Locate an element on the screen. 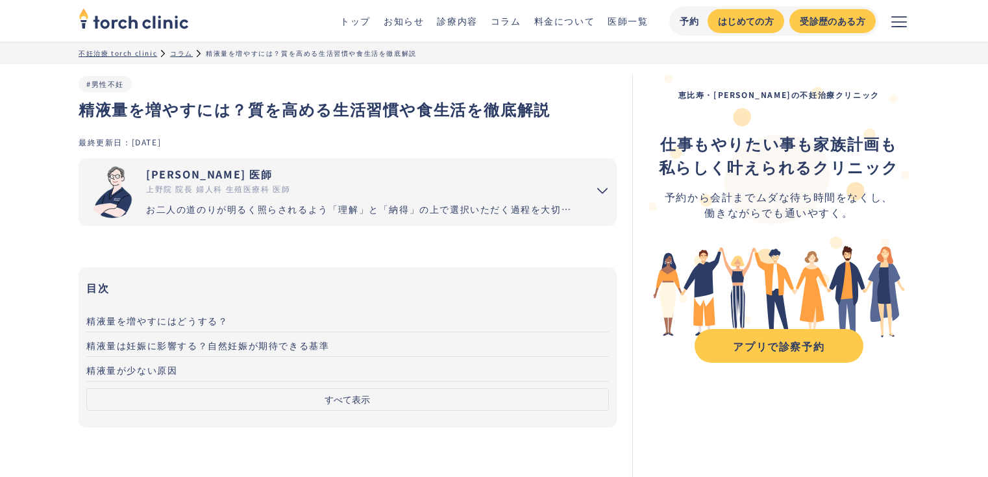  div: アプリで診察予約 is located at coordinates (779, 346).